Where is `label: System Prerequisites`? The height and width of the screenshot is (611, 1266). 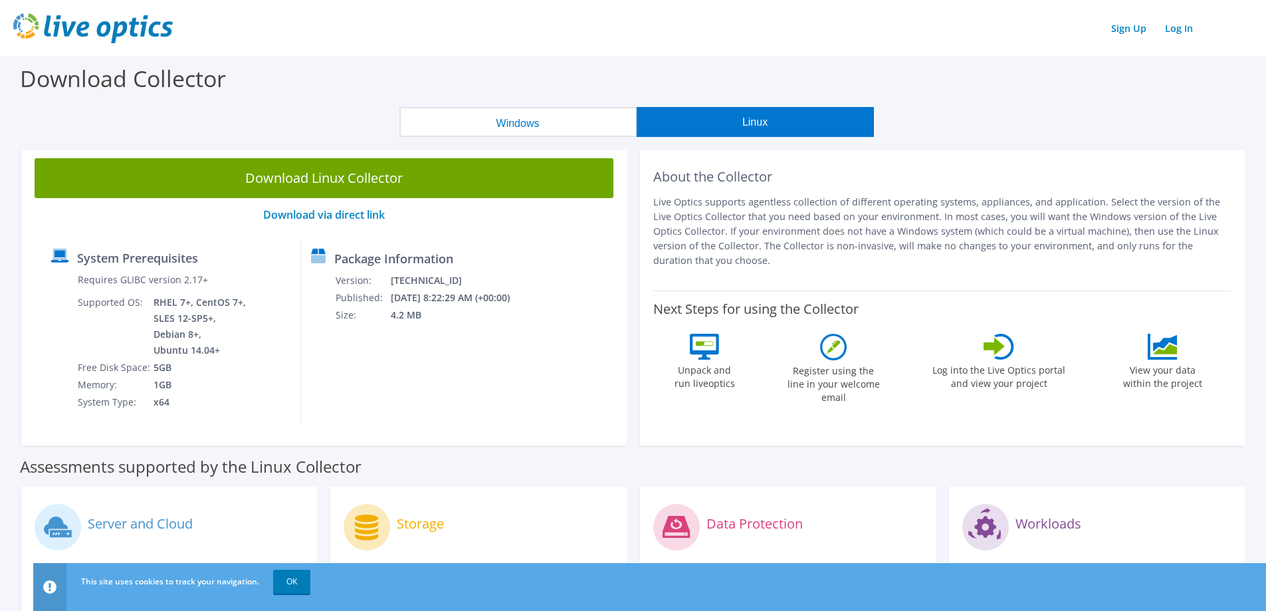 label: System Prerequisites is located at coordinates (138, 258).